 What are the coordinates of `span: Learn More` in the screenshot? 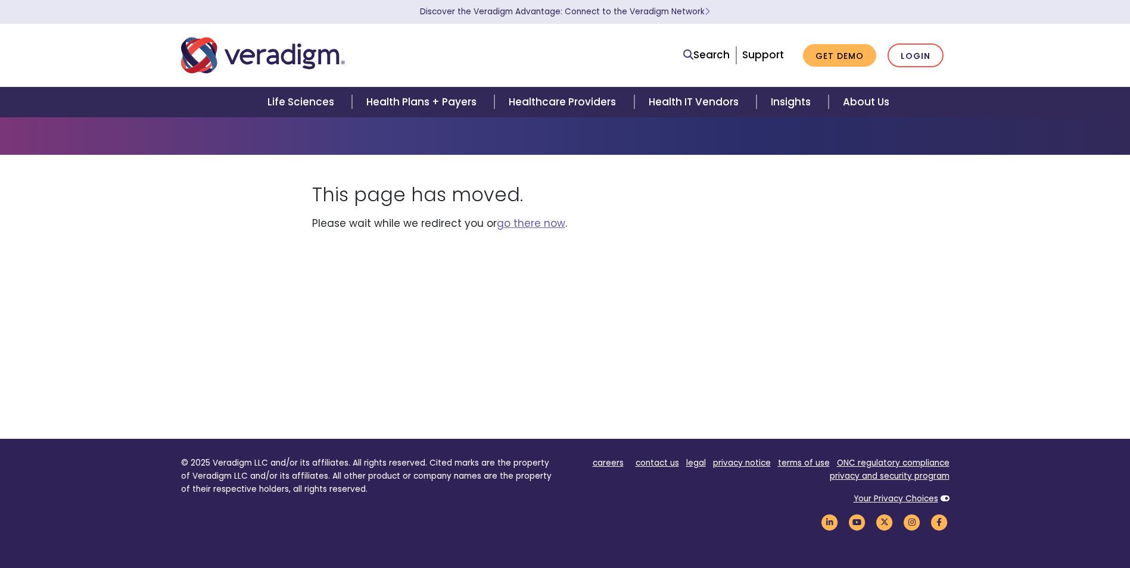 It's located at (707, 11).